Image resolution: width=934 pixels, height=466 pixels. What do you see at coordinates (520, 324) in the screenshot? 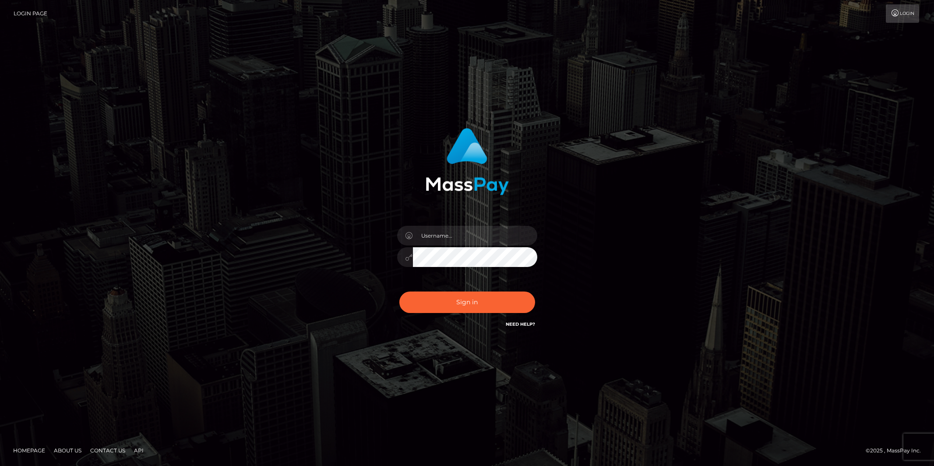
I see `a: Need Help?` at bounding box center [520, 324].